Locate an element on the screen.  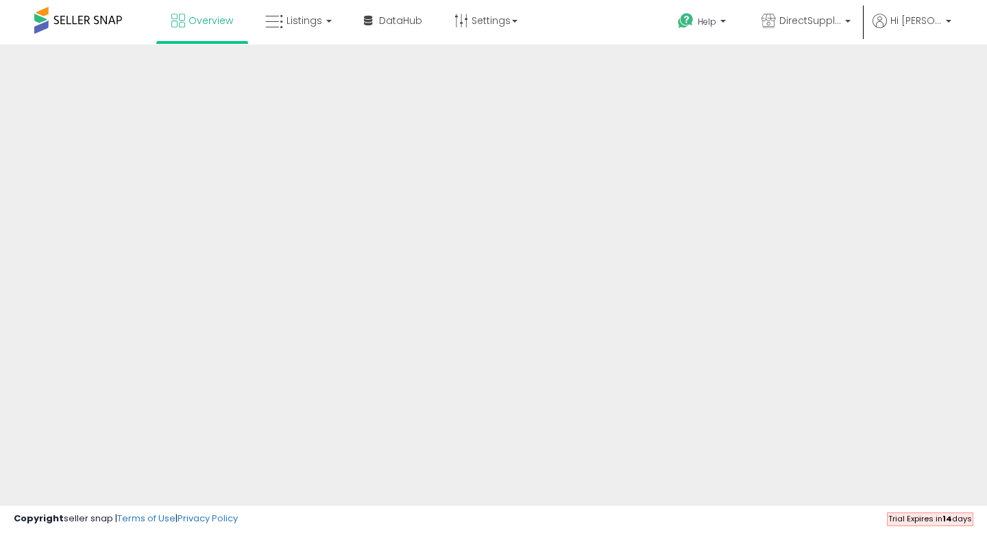
span: DirectSupplyClub is located at coordinates (810, 21).